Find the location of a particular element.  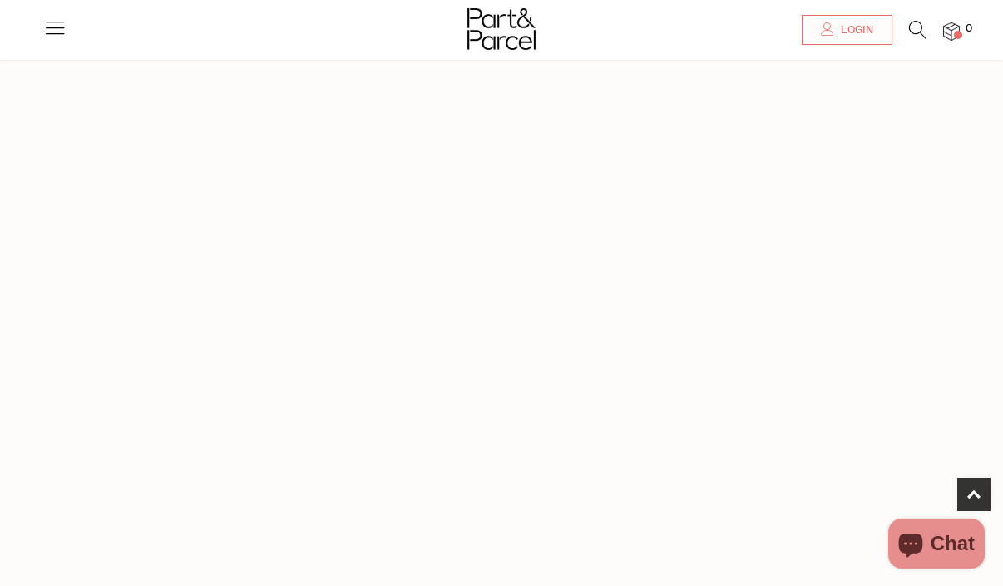

img: Part&Parcel is located at coordinates (502, 29).